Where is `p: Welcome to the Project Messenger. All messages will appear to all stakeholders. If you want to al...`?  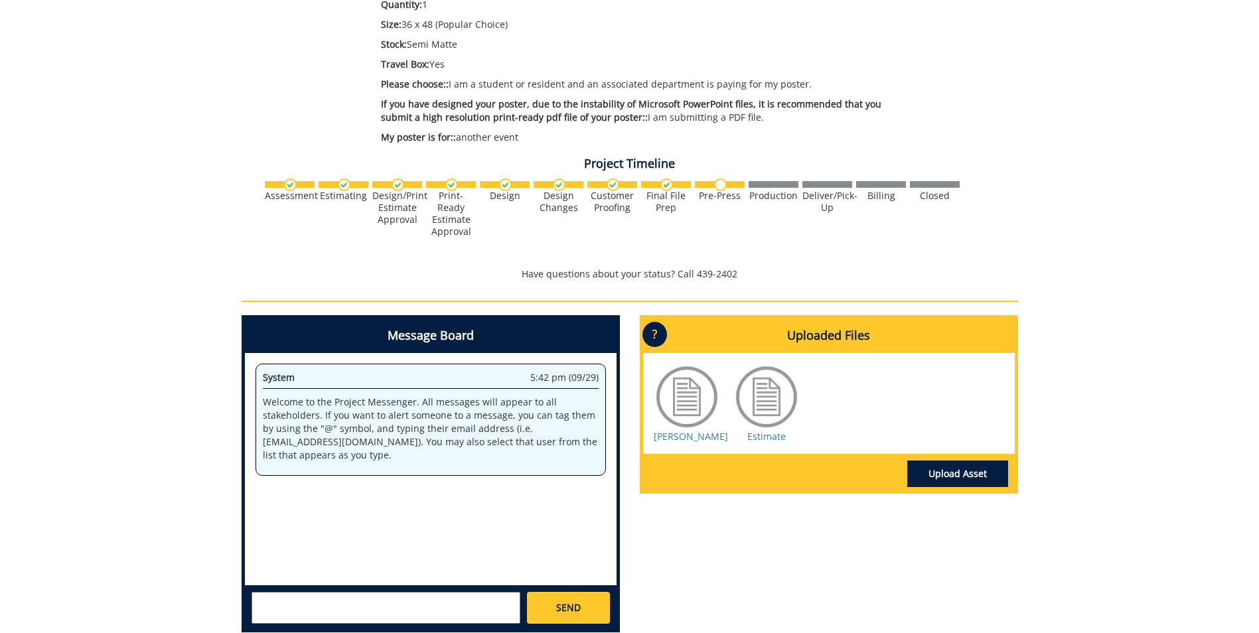 p: Welcome to the Project Messenger. All messages will appear to all stakeholders. If you want to al... is located at coordinates (431, 429).